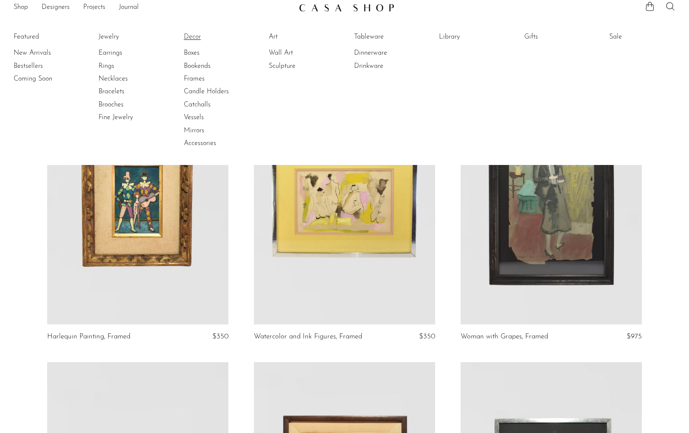 This screenshot has height=433, width=689. Describe the element at coordinates (153, 8) in the screenshot. I see `nav: Desktop navigation` at that location.